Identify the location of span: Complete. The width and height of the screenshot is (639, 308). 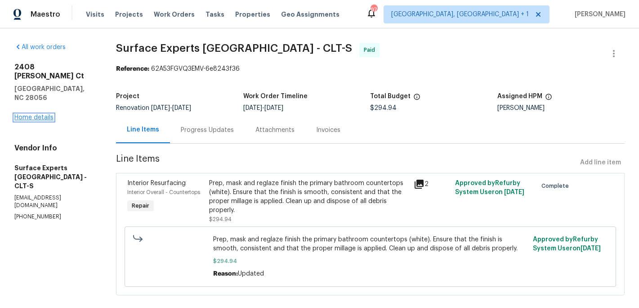
(557, 186).